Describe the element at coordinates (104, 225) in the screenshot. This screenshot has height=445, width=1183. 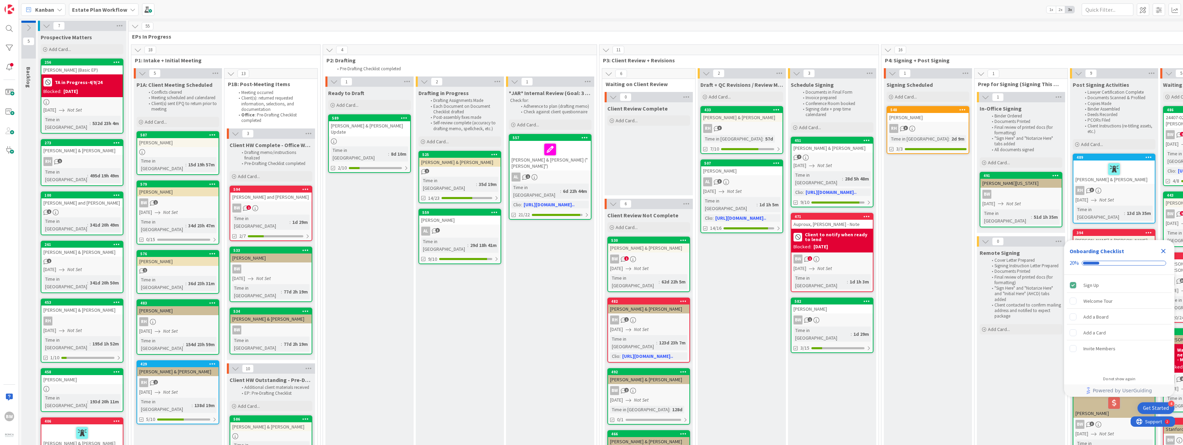
I see `div: 341d 20h 49m` at that location.